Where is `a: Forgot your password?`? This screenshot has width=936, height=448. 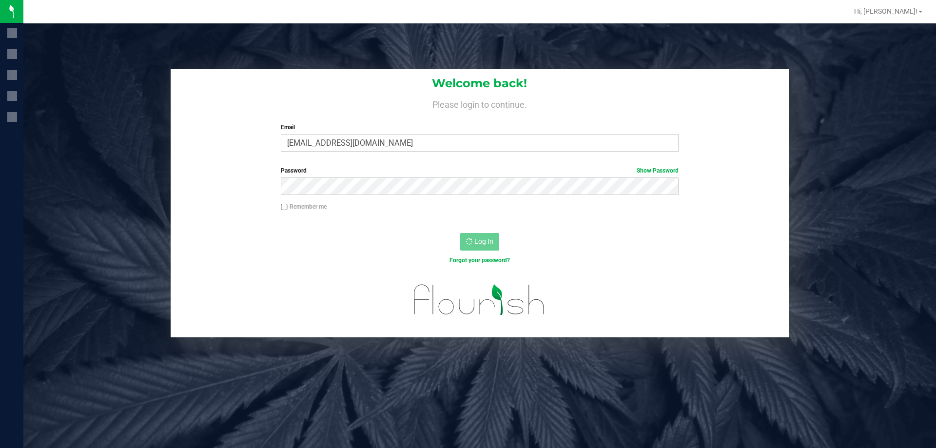
a: Forgot your password? is located at coordinates (479, 260).